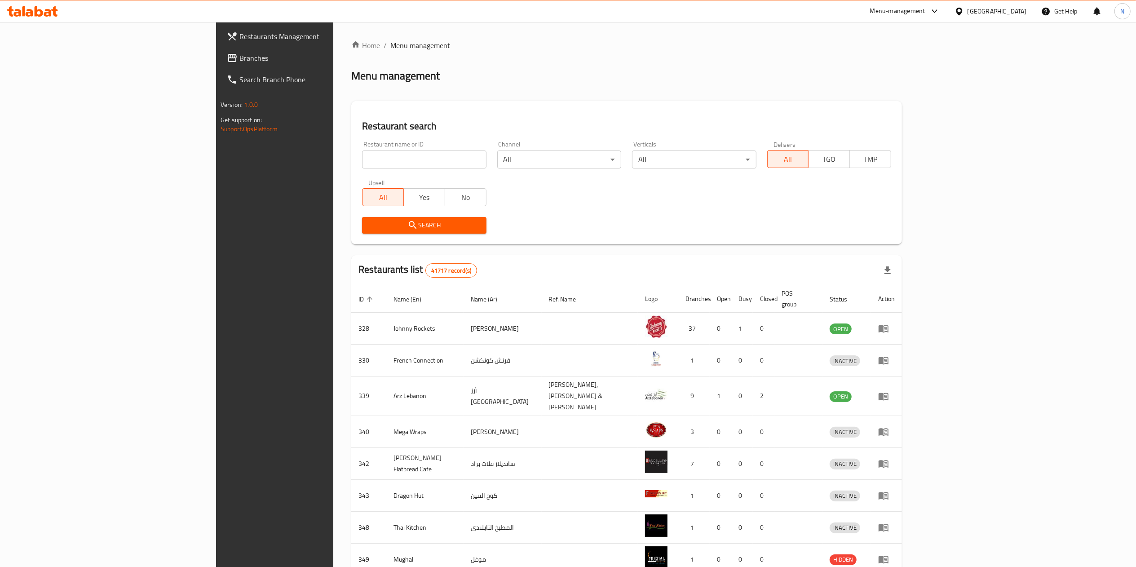 This screenshot has height=567, width=1136. Describe the element at coordinates (764, 396) in the screenshot. I see `td: 2` at that location.